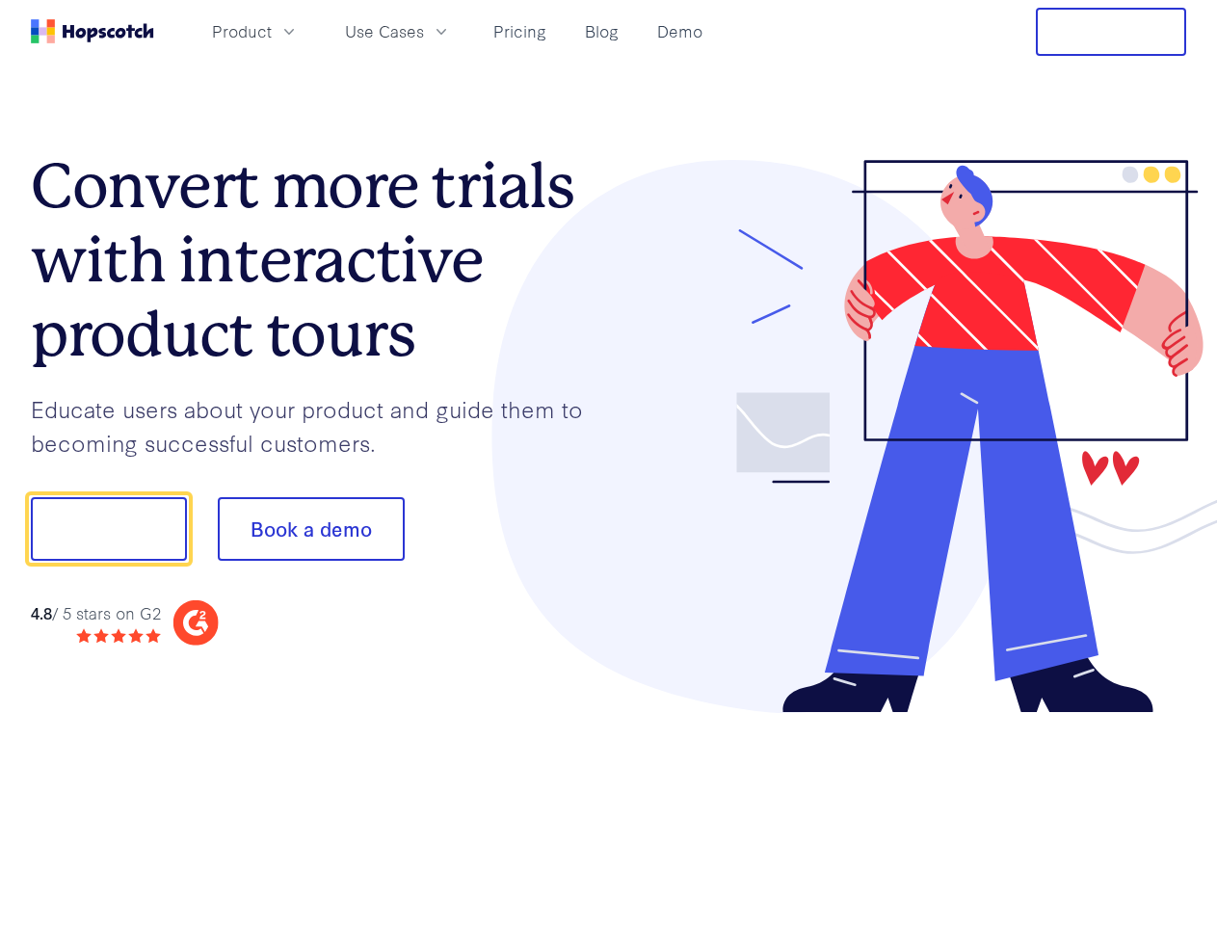  I want to click on a: Blog, so click(601, 31).